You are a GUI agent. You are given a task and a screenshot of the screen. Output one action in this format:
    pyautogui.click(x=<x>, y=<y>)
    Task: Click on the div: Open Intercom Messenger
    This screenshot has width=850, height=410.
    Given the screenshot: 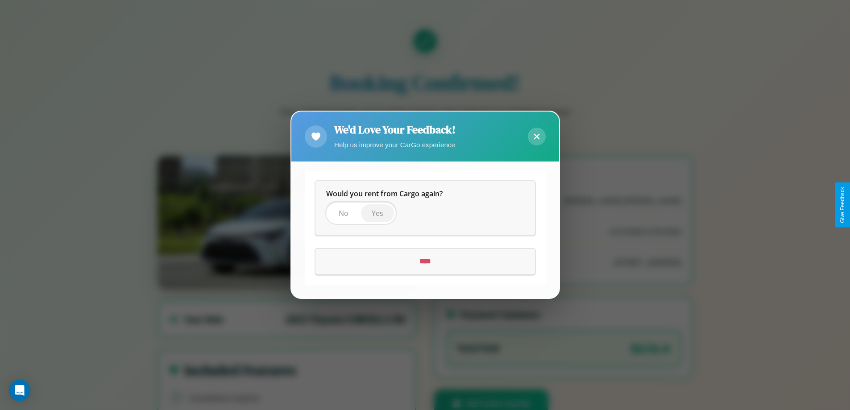 What is the action you would take?
    pyautogui.click(x=20, y=390)
    